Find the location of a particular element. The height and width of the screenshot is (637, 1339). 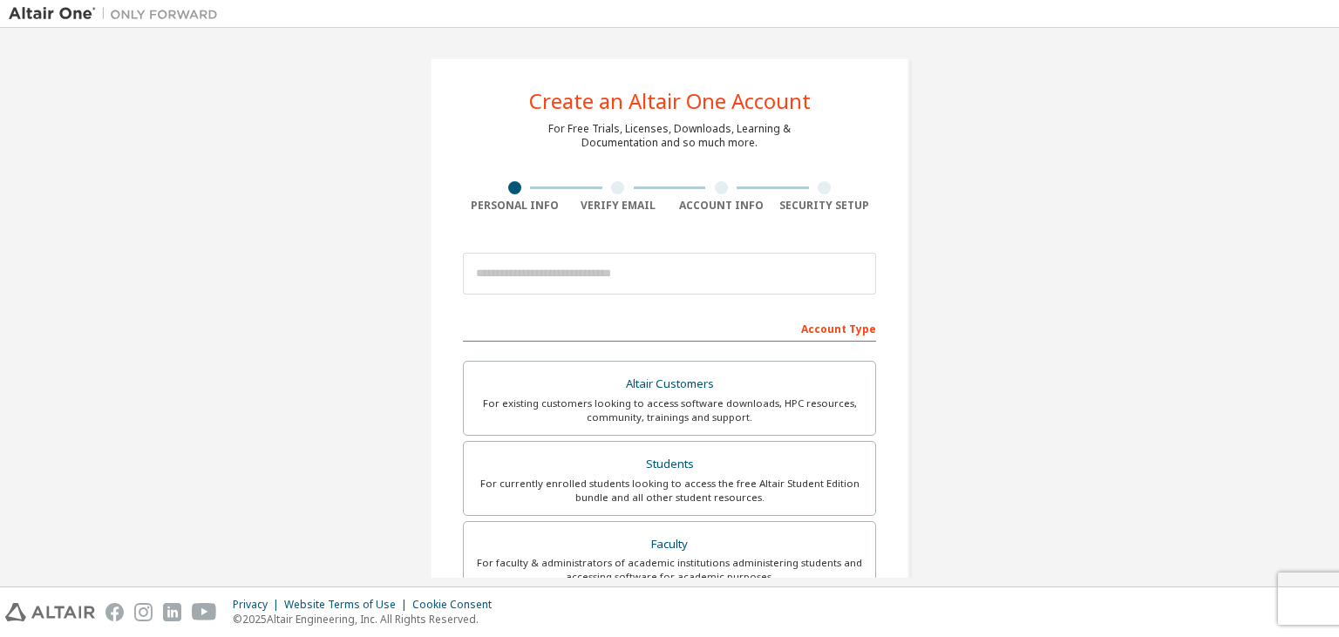

div: Account Info is located at coordinates (721, 206).